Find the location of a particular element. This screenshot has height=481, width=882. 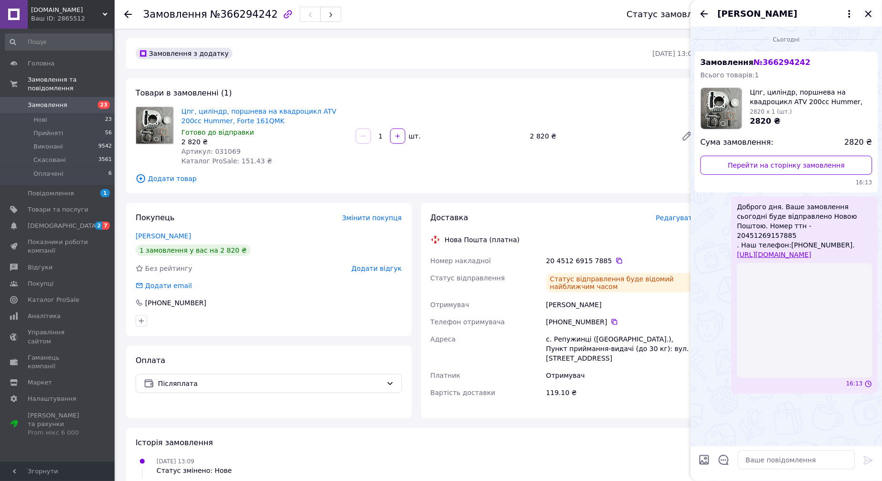

span: Всього товарів: 1 is located at coordinates (730, 75).